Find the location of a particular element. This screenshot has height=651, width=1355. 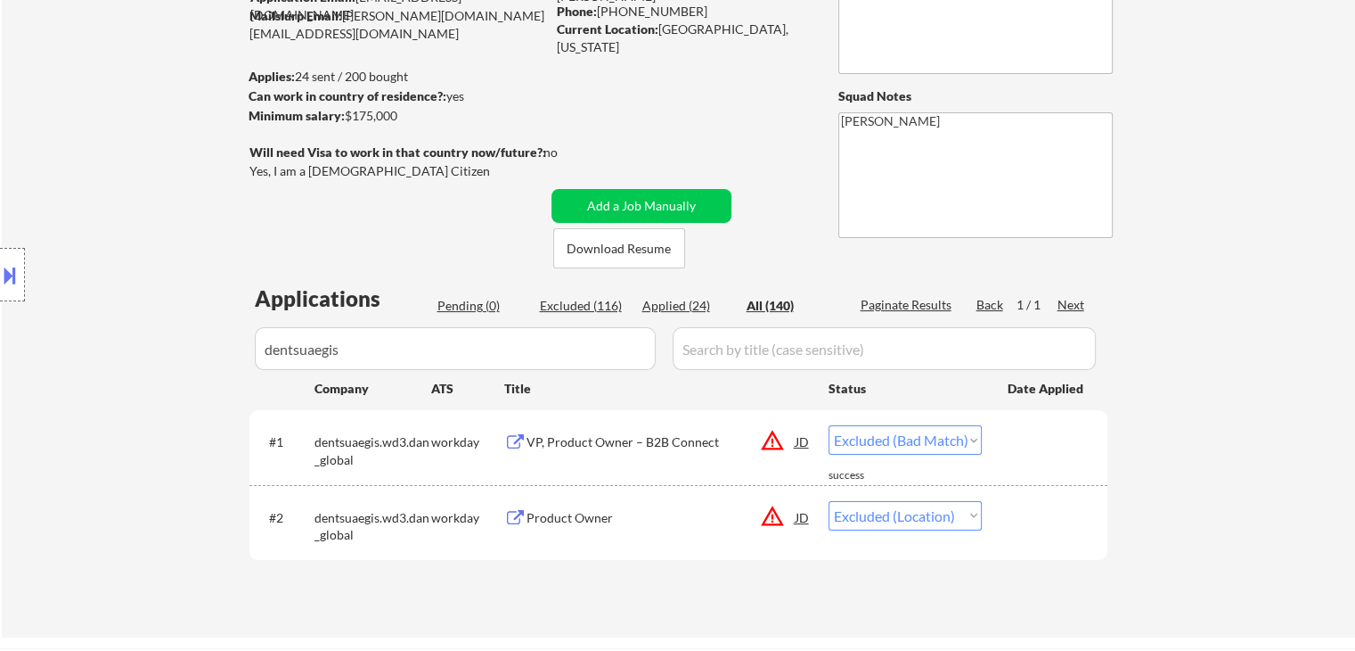

div: #1 is located at coordinates (284, 442).